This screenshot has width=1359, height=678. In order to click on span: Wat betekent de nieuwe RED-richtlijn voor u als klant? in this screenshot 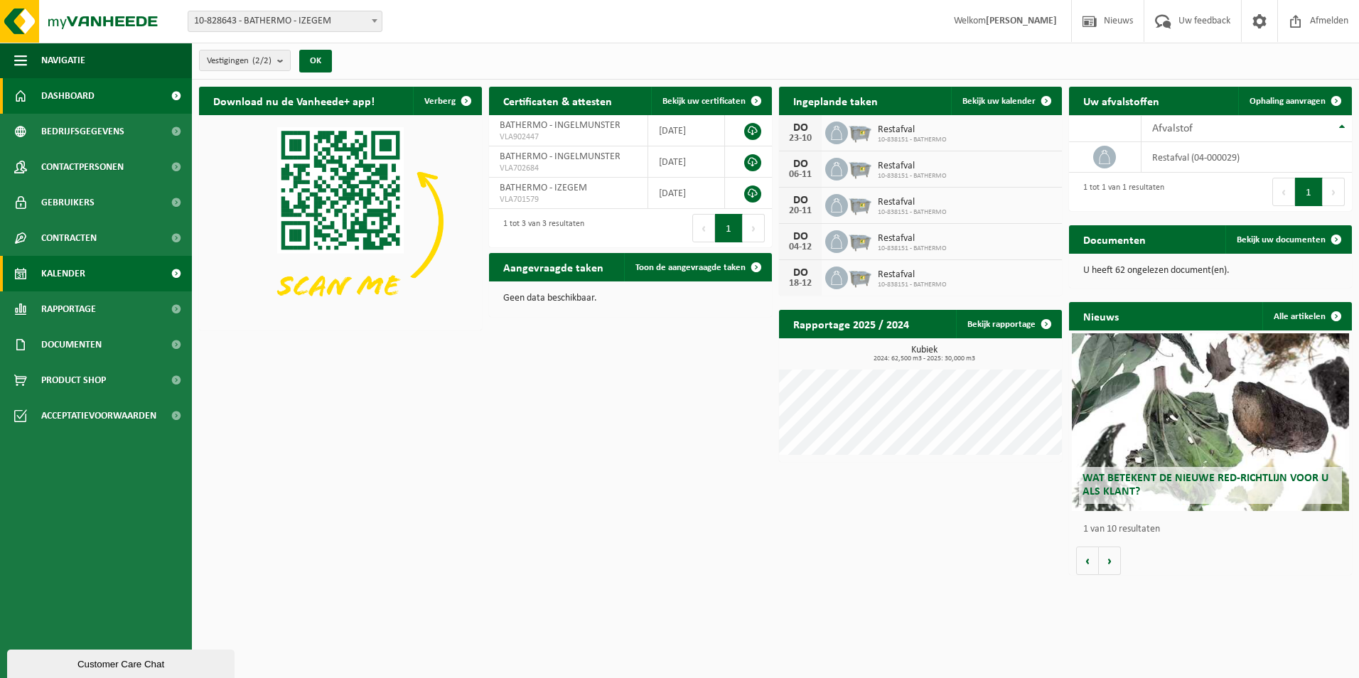, I will do `click(1206, 485)`.